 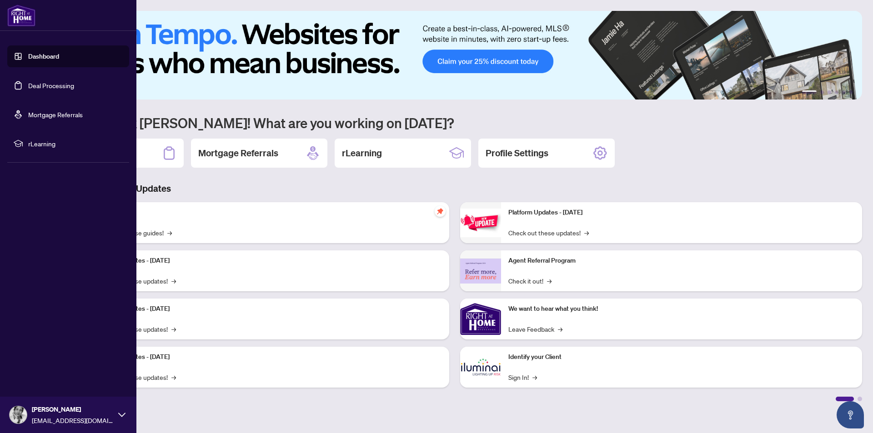 What do you see at coordinates (21, 15) in the screenshot?
I see `img: logo` at bounding box center [21, 15].